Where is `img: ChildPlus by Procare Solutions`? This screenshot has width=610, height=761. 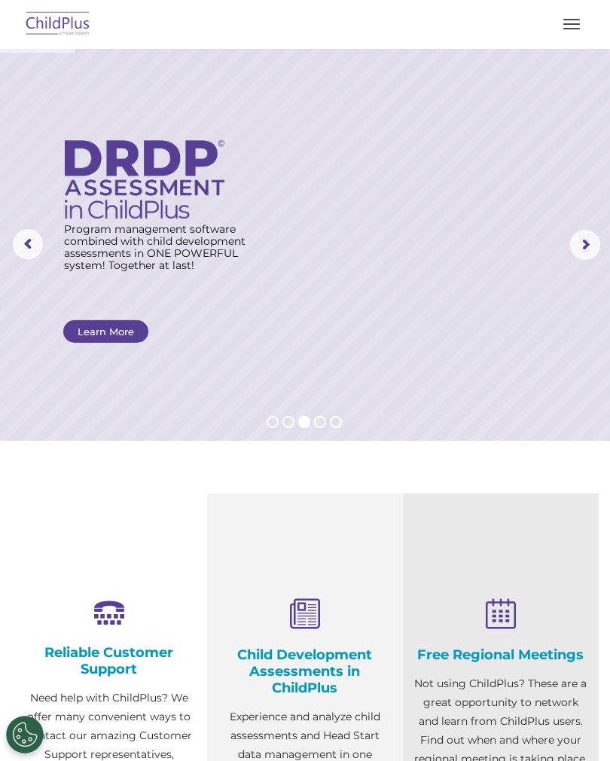 img: ChildPlus by Procare Solutions is located at coordinates (58, 24).